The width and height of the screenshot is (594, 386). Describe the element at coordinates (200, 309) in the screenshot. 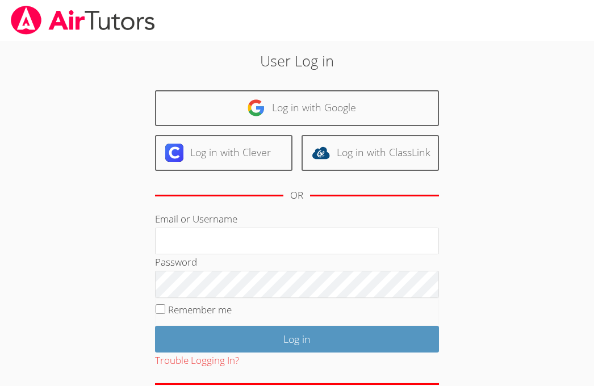

I see `label: Remember me` at that location.